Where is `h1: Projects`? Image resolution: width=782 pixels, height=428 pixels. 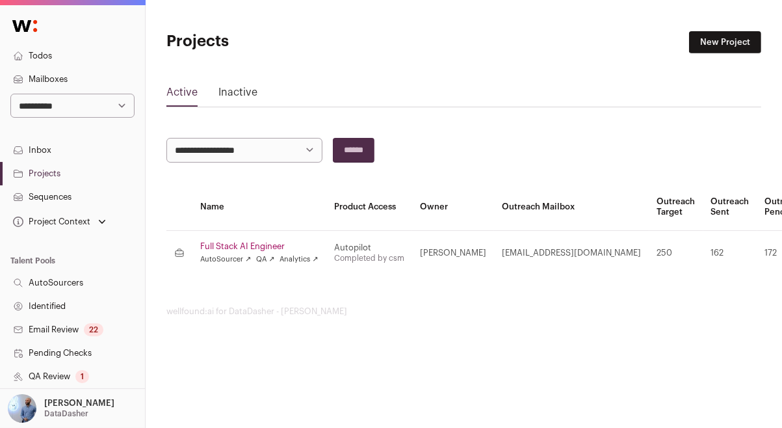 h1: Projects is located at coordinates (265, 42).